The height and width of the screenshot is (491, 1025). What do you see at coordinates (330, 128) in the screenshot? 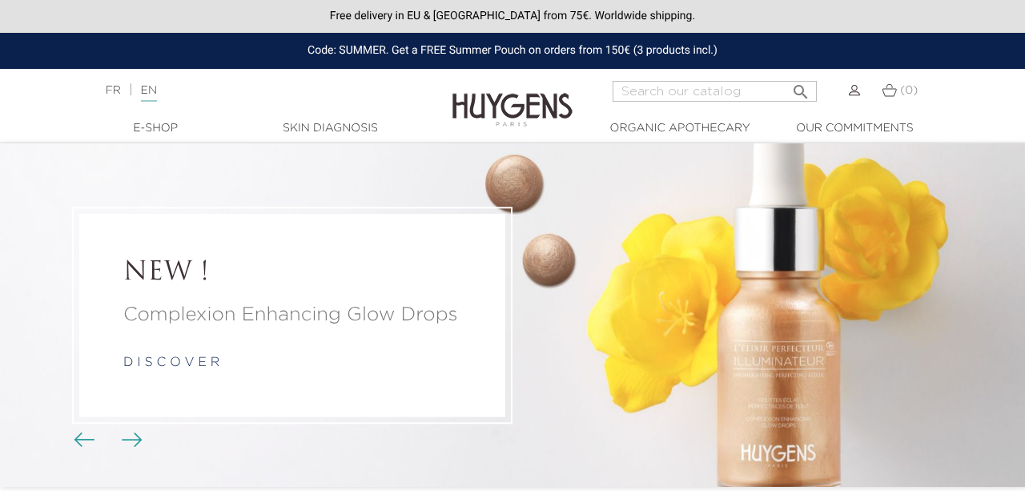
I see `a: Skin Diagnosis` at bounding box center [330, 128].